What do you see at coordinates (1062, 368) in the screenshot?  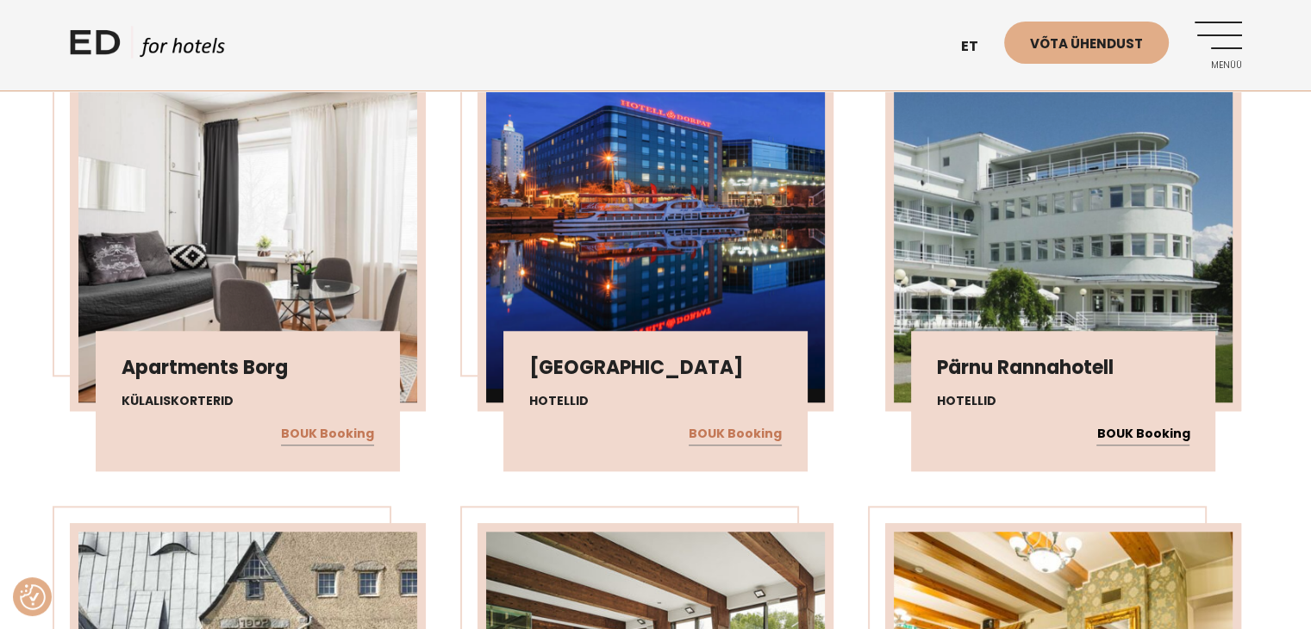 I see `h3: Pärnu Rannahotell` at bounding box center [1062, 368].